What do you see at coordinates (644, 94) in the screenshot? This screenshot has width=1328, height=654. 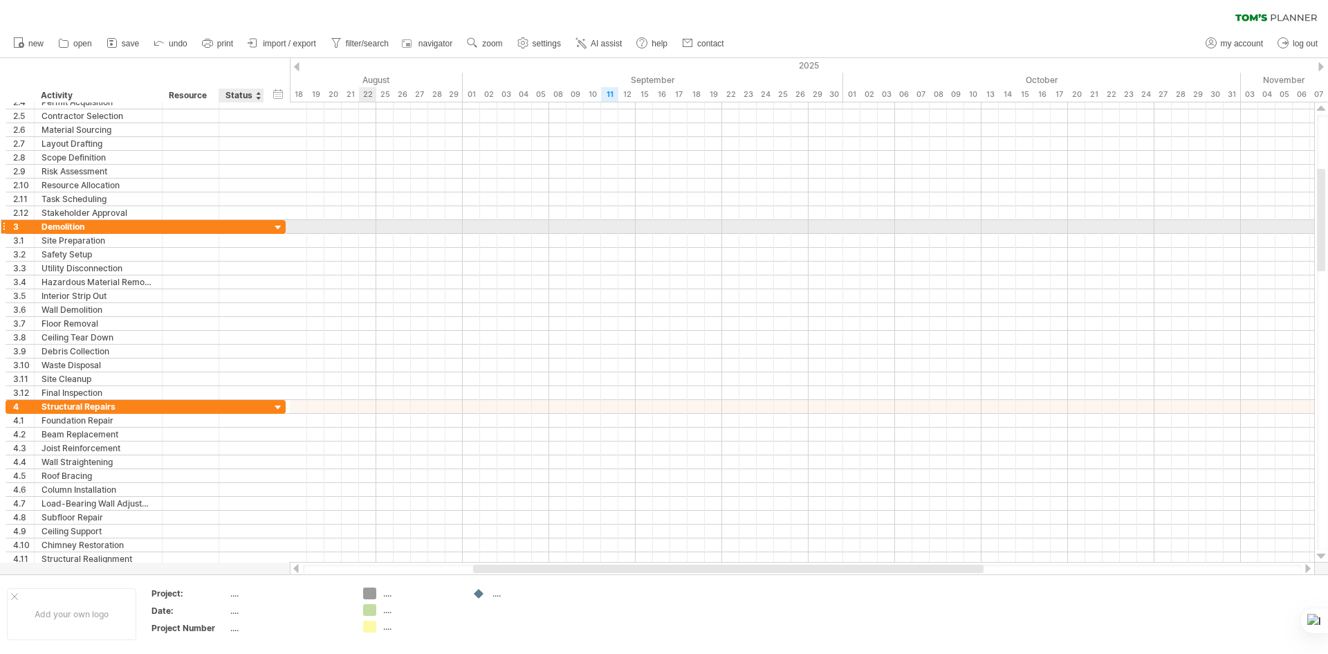 I see `div: Monday, 15 September 2025` at bounding box center [644, 94].